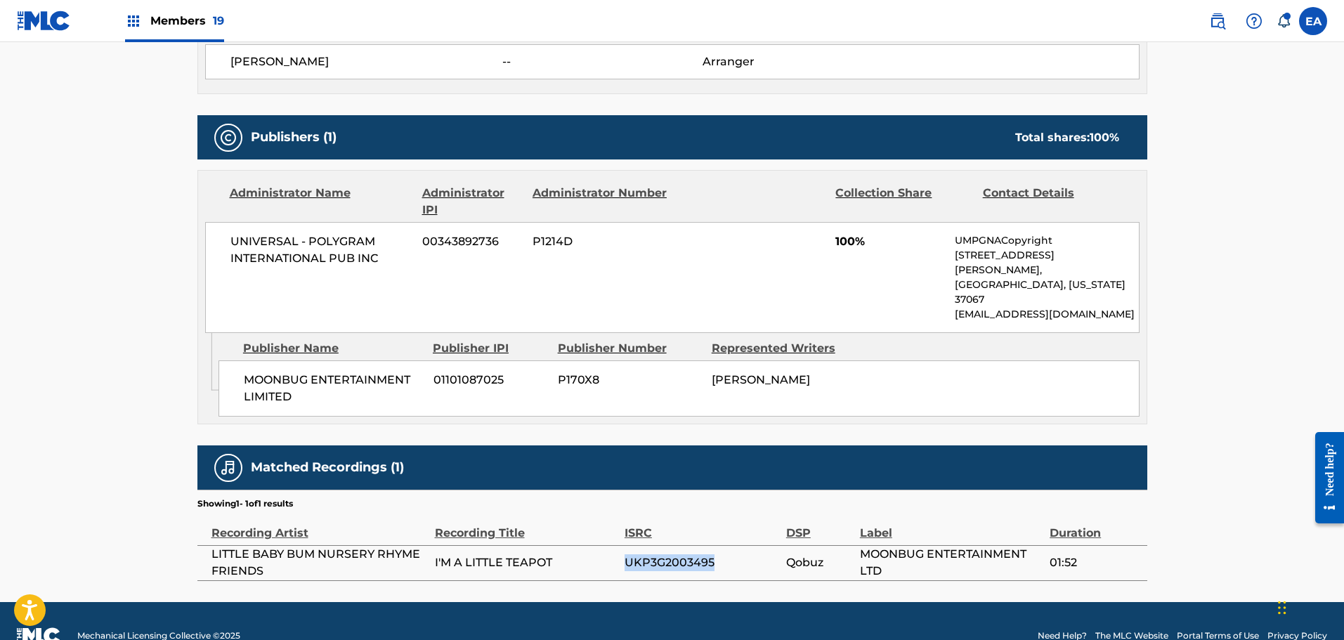 The width and height of the screenshot is (1344, 640). Describe the element at coordinates (1105, 137) in the screenshot. I see `span: 100 %` at that location.